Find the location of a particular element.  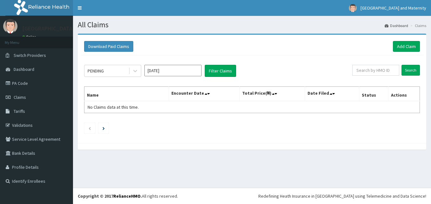

strong: Copyright © 2017 . is located at coordinates (110, 196).